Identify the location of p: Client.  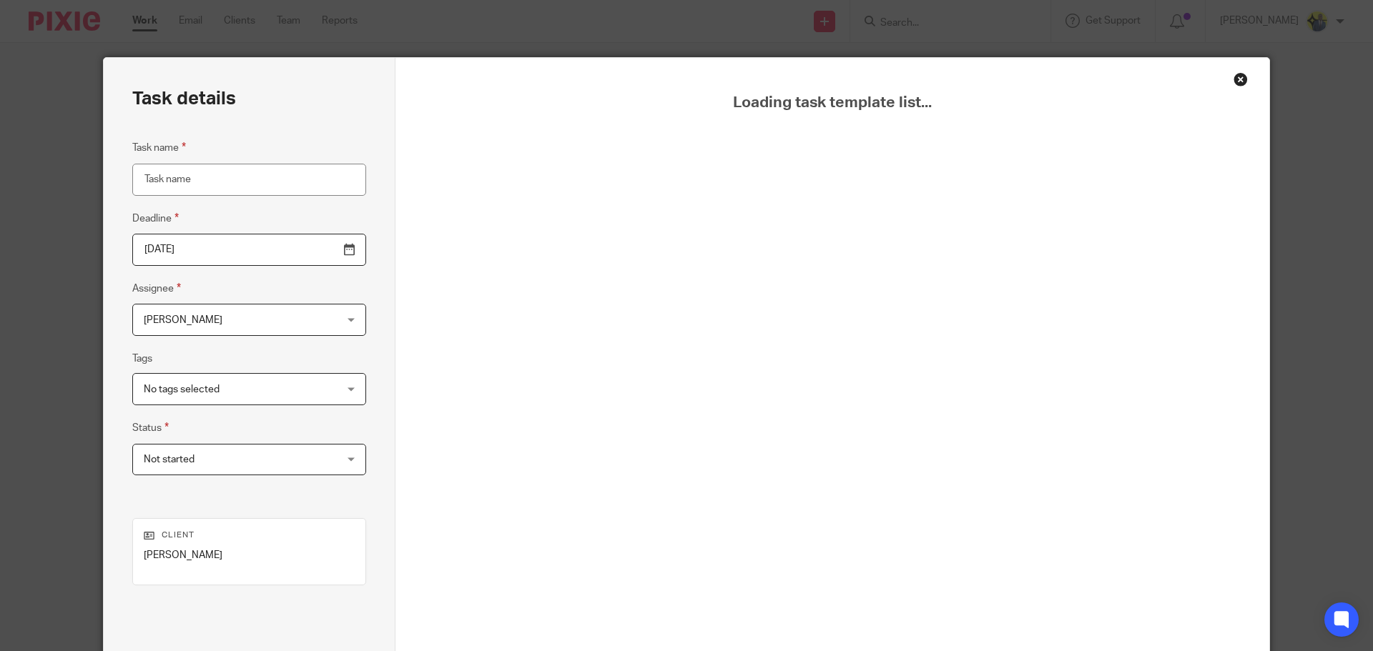
(249, 535).